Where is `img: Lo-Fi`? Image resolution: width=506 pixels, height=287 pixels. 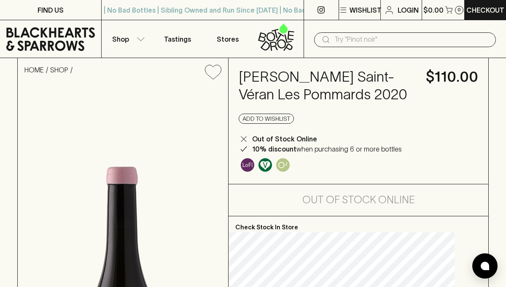
img: Lo-Fi is located at coordinates (247, 165).